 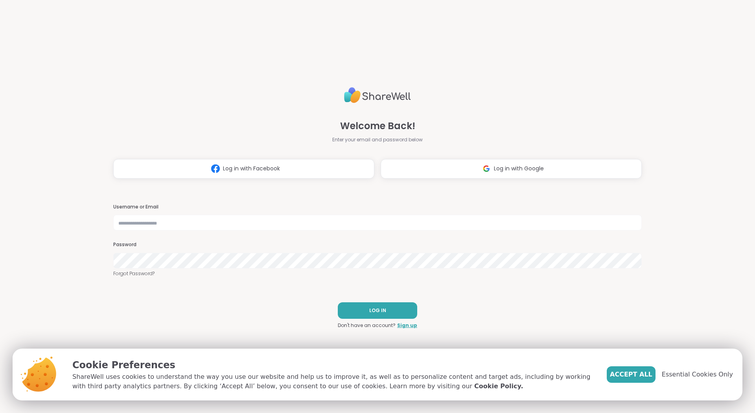 What do you see at coordinates (377, 126) in the screenshot?
I see `span: Welcome Back!` at bounding box center [377, 126].